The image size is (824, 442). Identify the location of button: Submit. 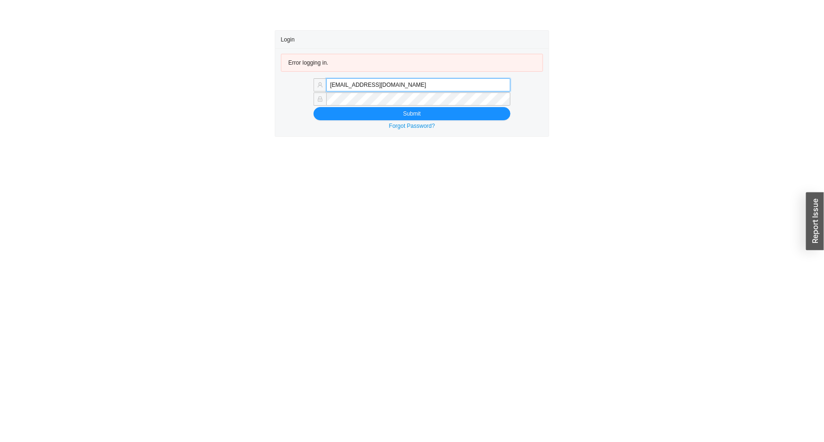
(412, 114).